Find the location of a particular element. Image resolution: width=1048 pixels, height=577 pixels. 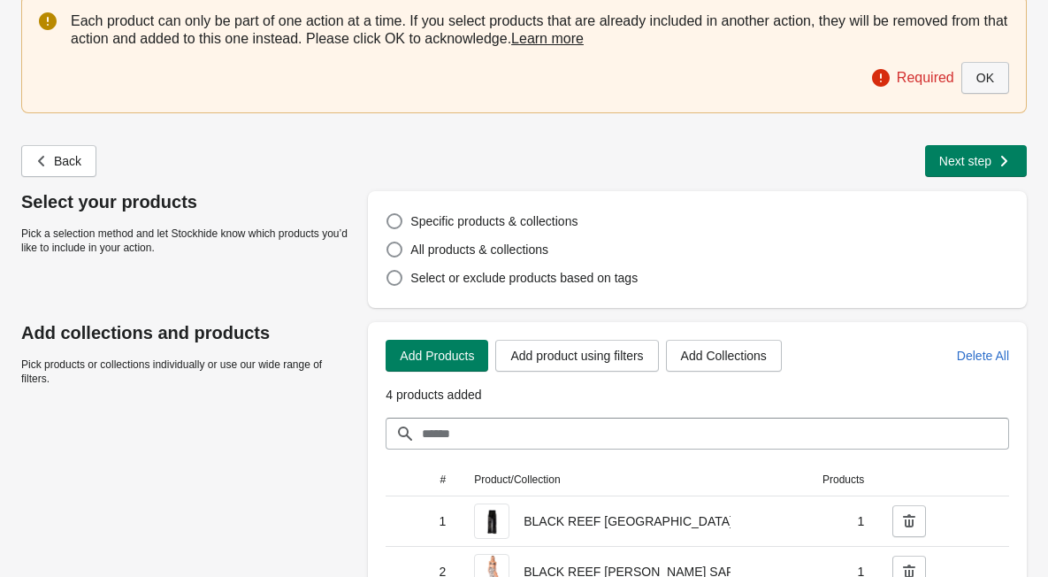

p: Pick a selection method and let Stockhide know which products you’d like to include in your action. is located at coordinates (186, 241).